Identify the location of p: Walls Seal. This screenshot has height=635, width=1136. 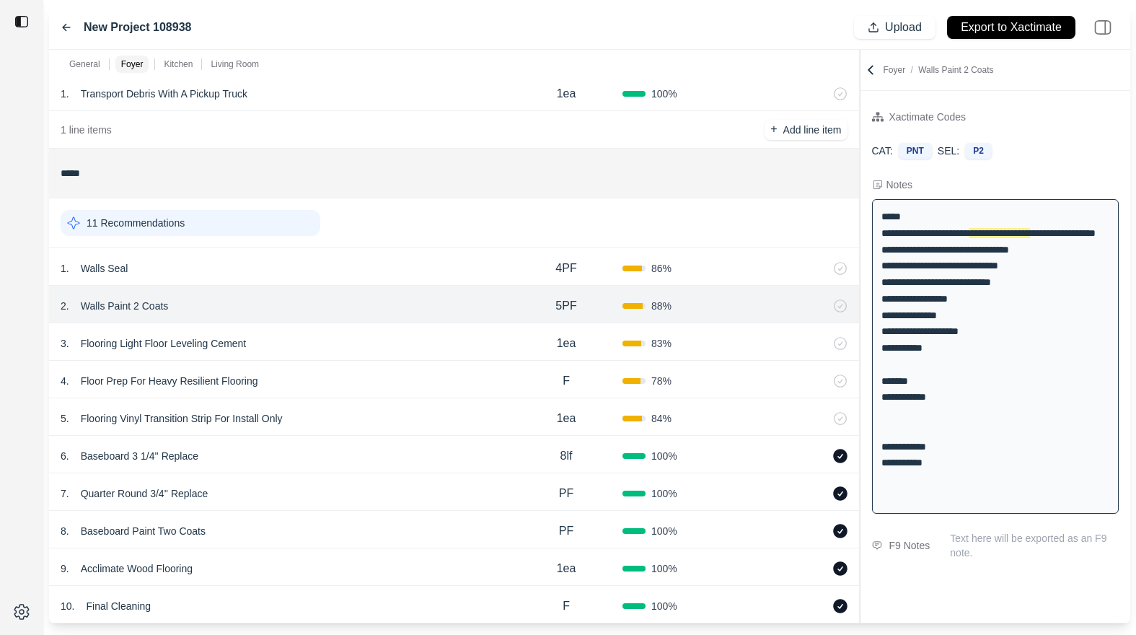
(105, 268).